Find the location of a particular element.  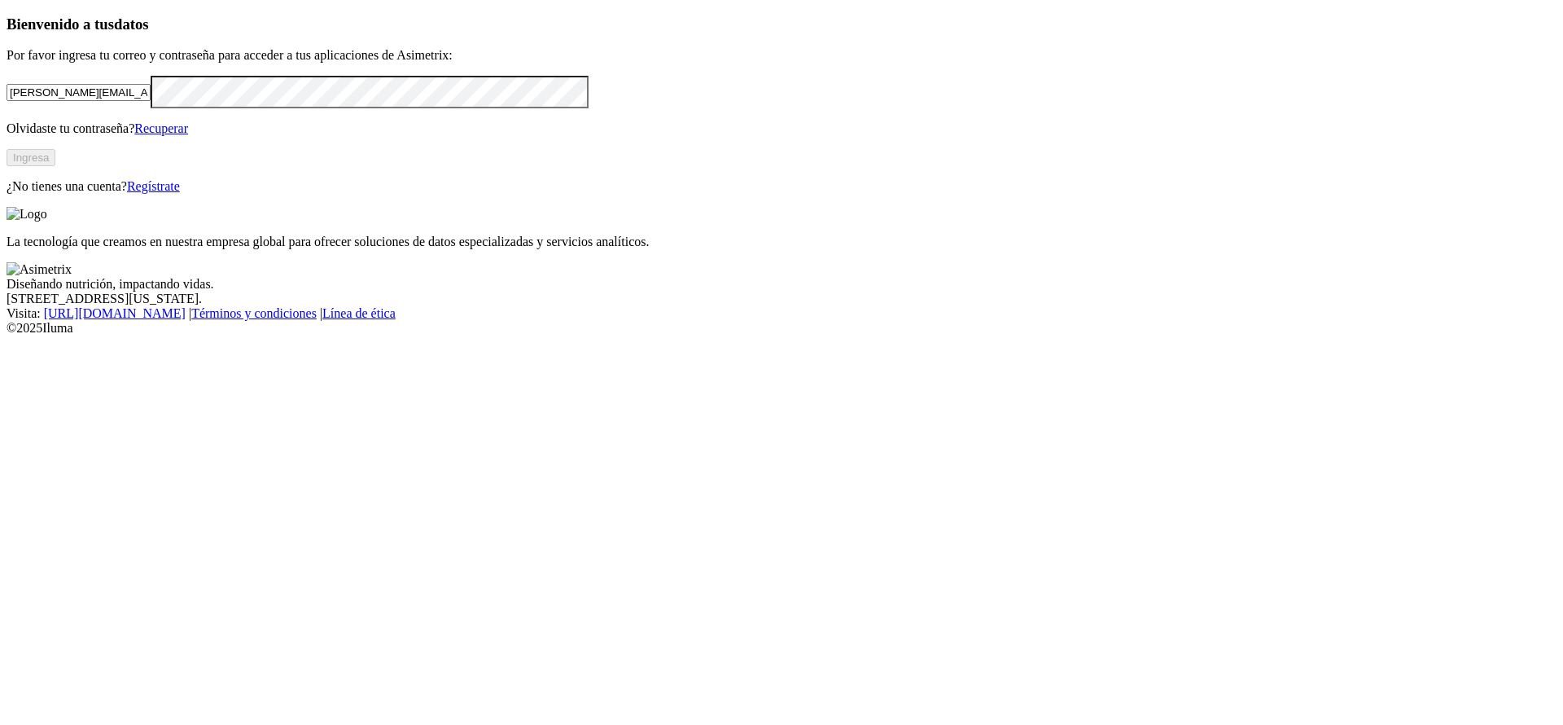

div: © 2025 Iluma is located at coordinates (782, 328).